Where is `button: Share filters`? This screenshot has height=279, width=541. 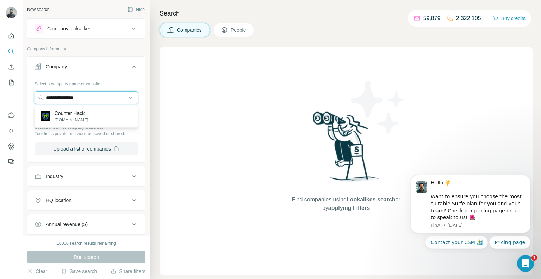 button: Share filters is located at coordinates (128, 271).